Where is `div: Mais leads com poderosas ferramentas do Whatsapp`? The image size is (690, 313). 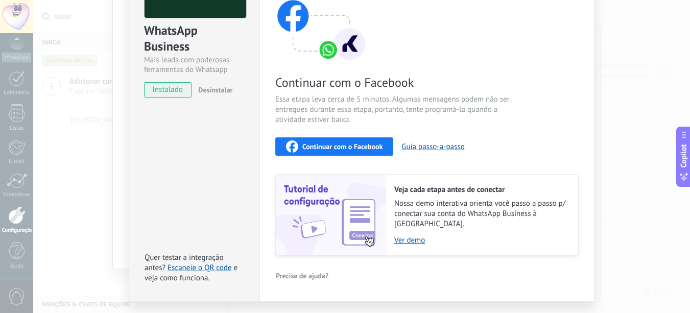
div: Mais leads com poderosas ferramentas do Whatsapp is located at coordinates (194, 65).